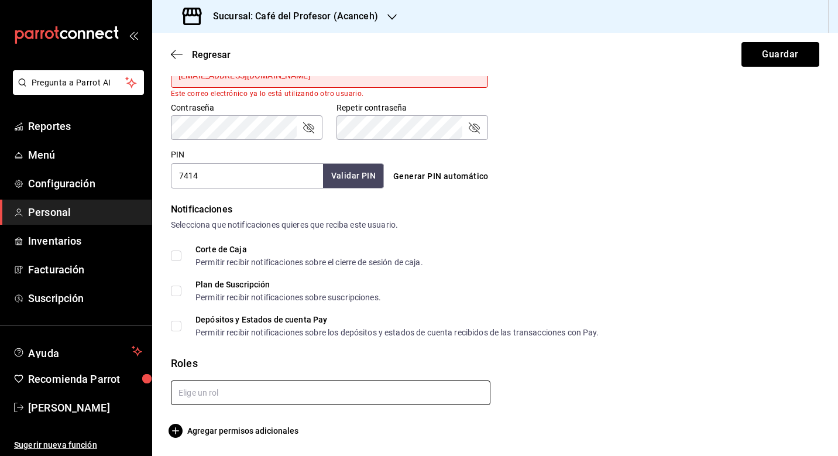 The height and width of the screenshot is (456, 838). Describe the element at coordinates (398, 320) in the screenshot. I see `div: Depósitos y Estados de cuenta Pay` at that location.